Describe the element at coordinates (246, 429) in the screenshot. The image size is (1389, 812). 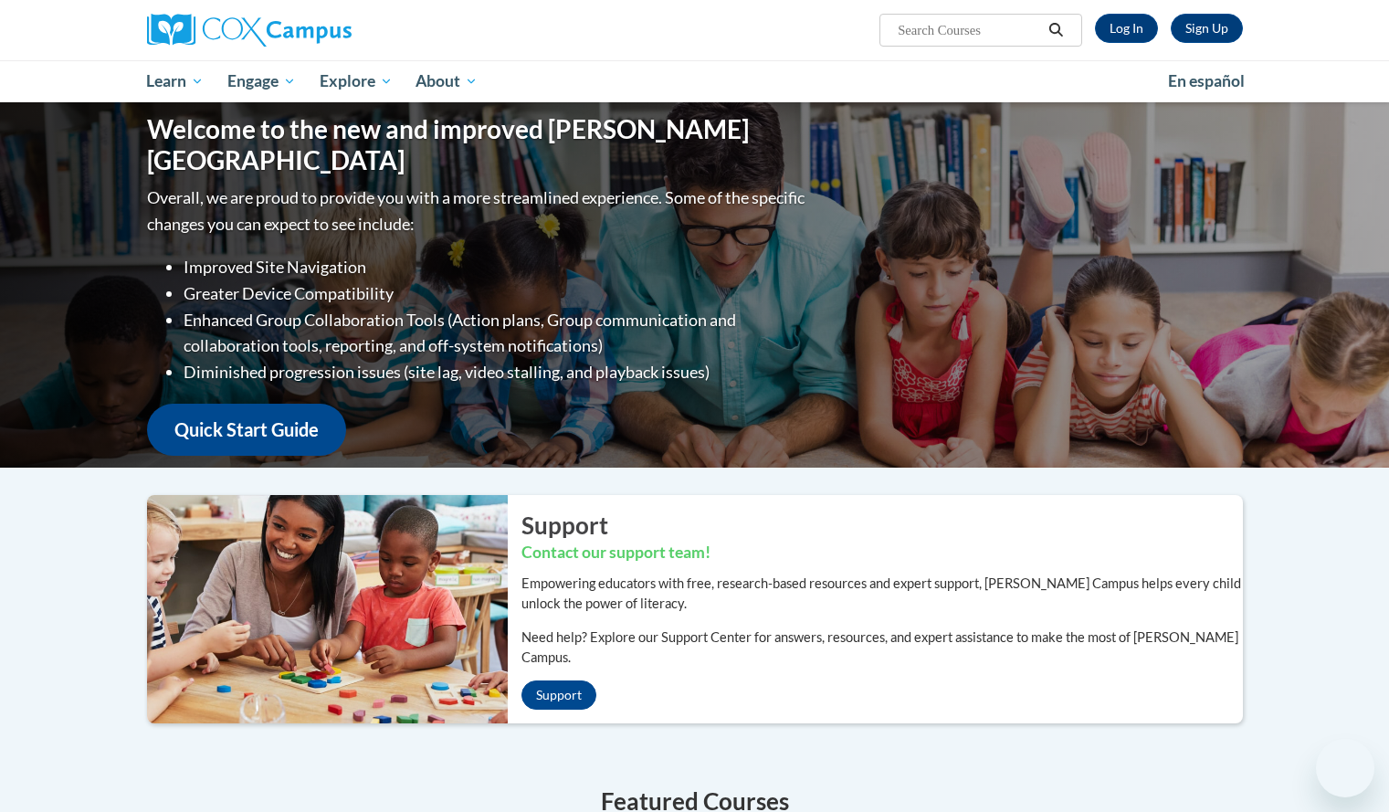
I see `a: Quick Start Guide` at that location.